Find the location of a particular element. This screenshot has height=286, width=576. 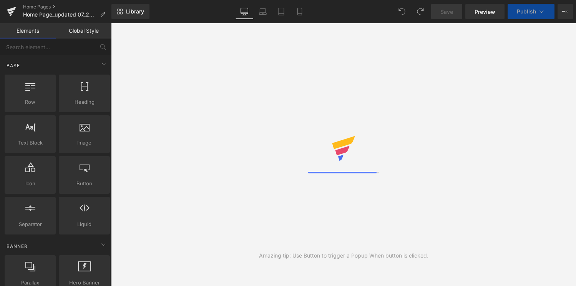

span: Library is located at coordinates (135, 12).